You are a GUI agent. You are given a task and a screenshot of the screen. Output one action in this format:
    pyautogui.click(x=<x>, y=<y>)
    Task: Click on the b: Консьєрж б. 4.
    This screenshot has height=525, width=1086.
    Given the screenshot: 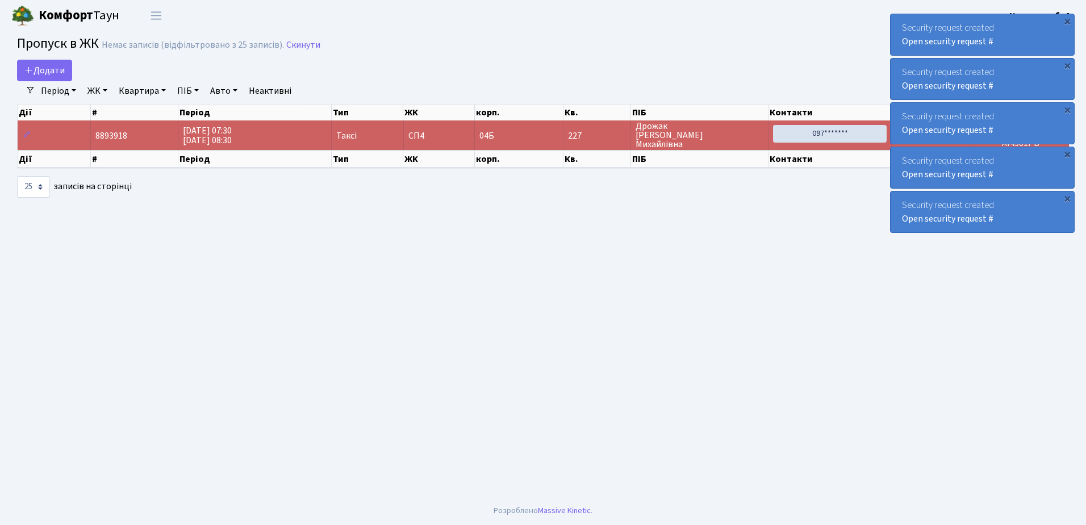 What is the action you would take?
    pyautogui.click(x=1040, y=16)
    